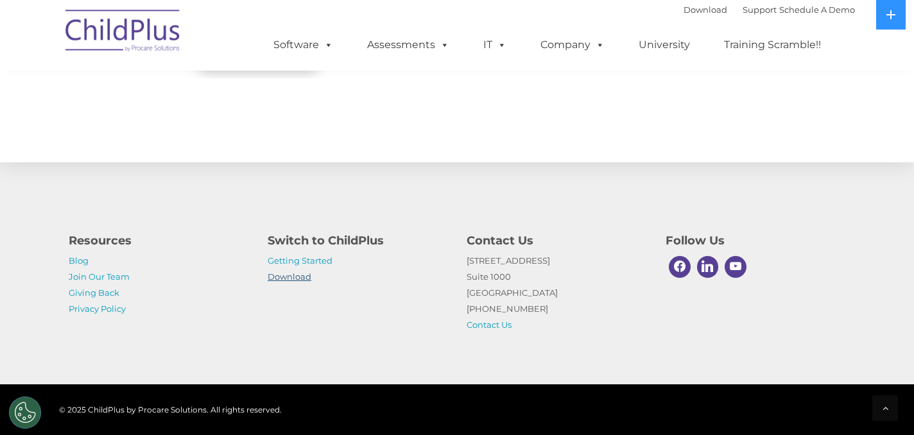  What do you see at coordinates (489, 325) in the screenshot?
I see `a: Contact Us` at bounding box center [489, 325].